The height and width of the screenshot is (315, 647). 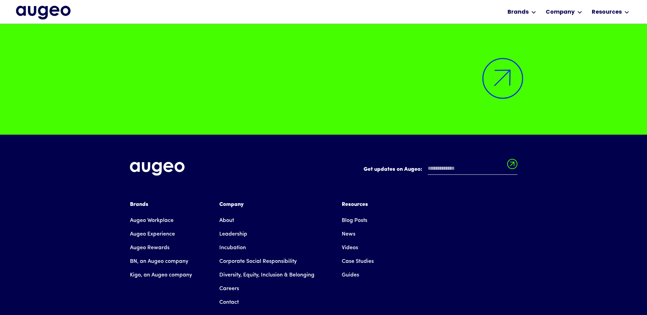 What do you see at coordinates (233, 248) in the screenshot?
I see `a: Incubation` at bounding box center [233, 248].